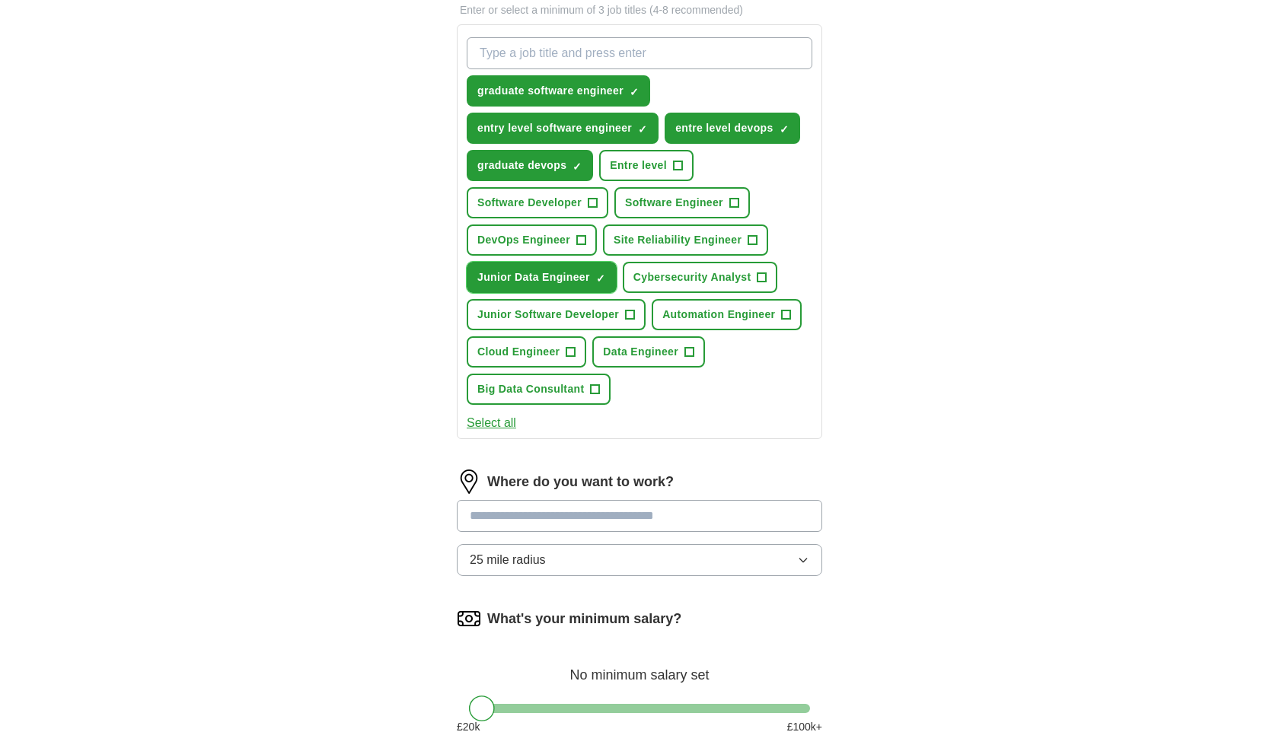  What do you see at coordinates (732, 128) in the screenshot?
I see `button: entre level devops✓` at bounding box center [732, 128].